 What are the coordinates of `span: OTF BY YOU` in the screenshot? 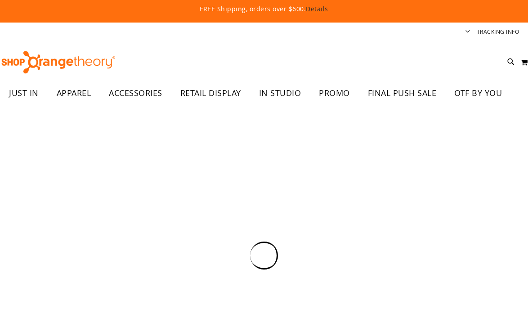 It's located at (478, 93).